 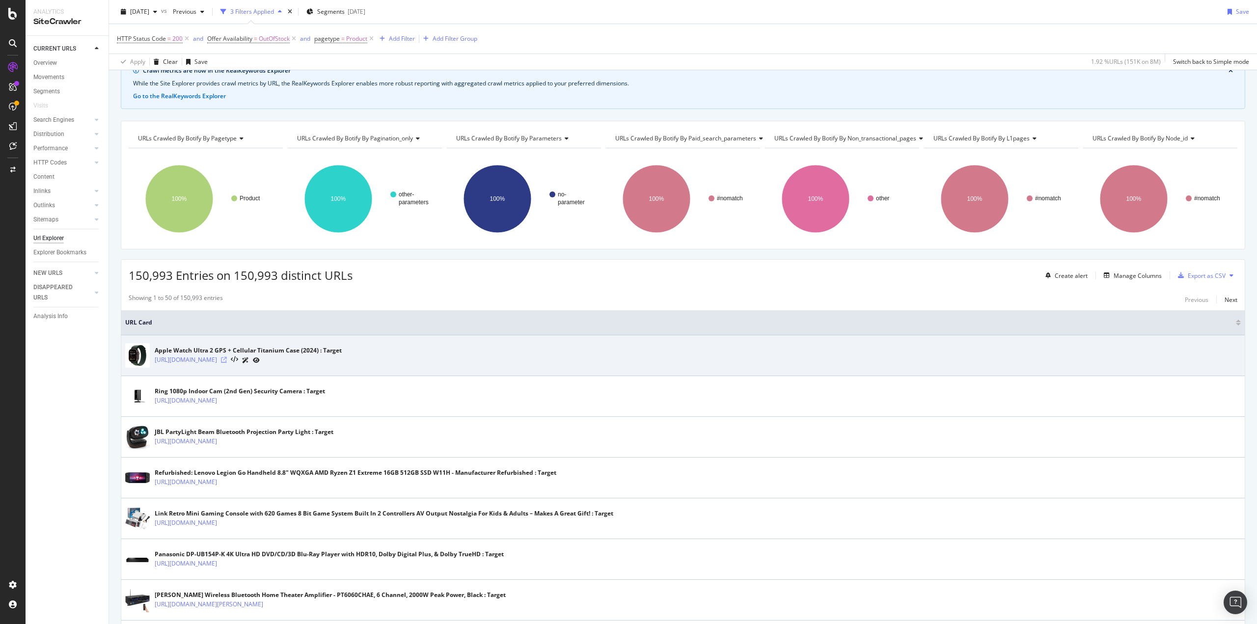 What do you see at coordinates (246, 360) in the screenshot?
I see `a: AI Url Details` at bounding box center [246, 360].